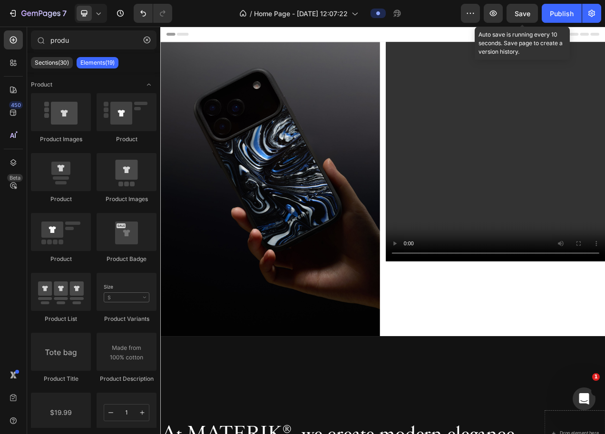 Image resolution: width=605 pixels, height=434 pixels. I want to click on div: Product Description, so click(126, 379).